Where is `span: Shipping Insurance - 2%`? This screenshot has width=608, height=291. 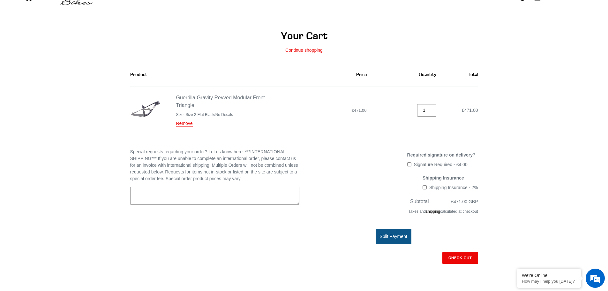
span: Shipping Insurance - 2% is located at coordinates (453, 187).